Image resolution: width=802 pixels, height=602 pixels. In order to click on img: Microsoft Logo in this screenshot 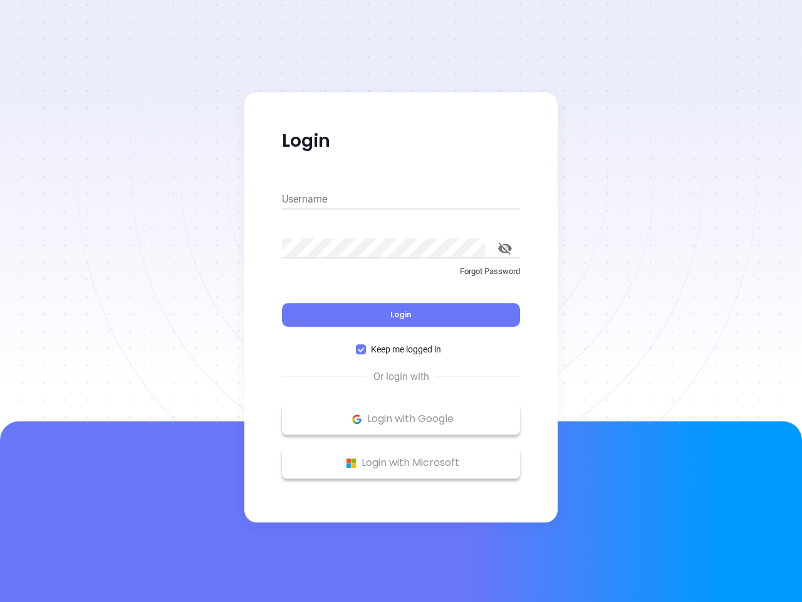, I will do `click(351, 463)`.